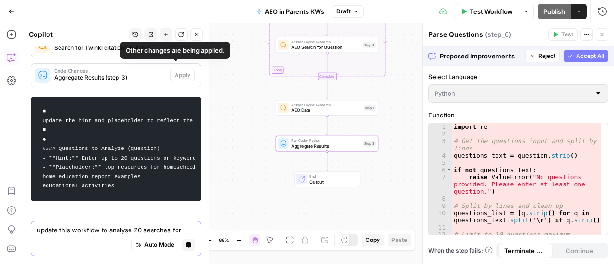  I want to click on span: Code Changes, so click(110, 71).